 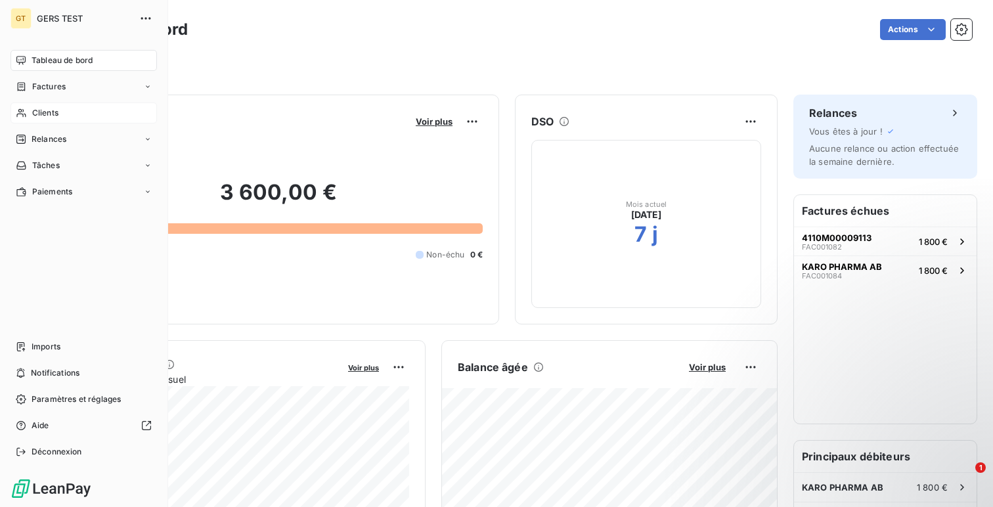 I want to click on span: Mois actuel, so click(x=646, y=204).